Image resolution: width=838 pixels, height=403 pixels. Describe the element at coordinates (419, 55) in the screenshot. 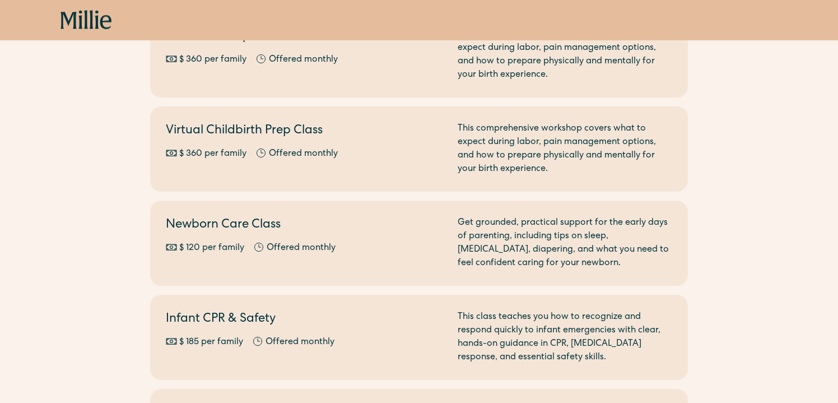

I see `a: Childbirth Prep Class$ 360 per familyOffered monthlyThis comprehensive workshop covers what to ex...` at that location.